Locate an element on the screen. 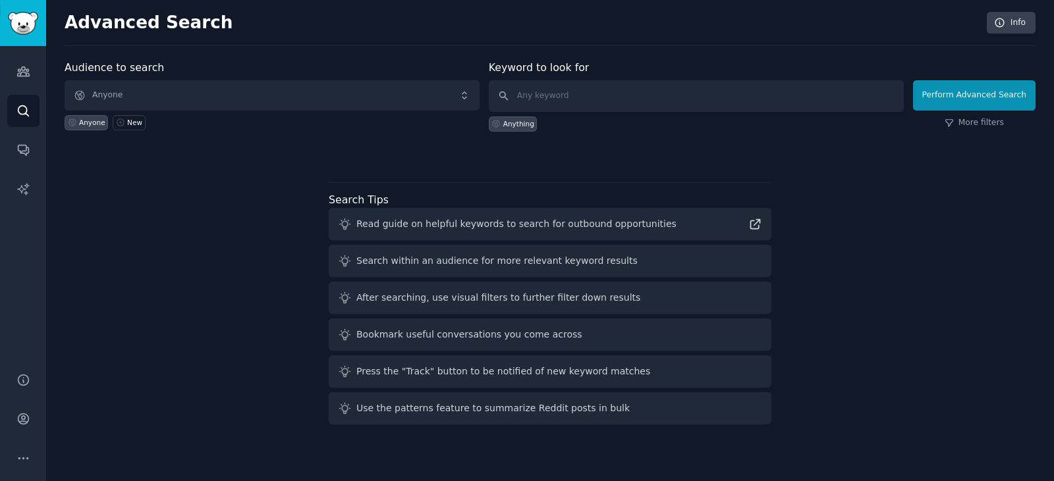 This screenshot has height=481, width=1054. label: Audience to search is located at coordinates (114, 67).